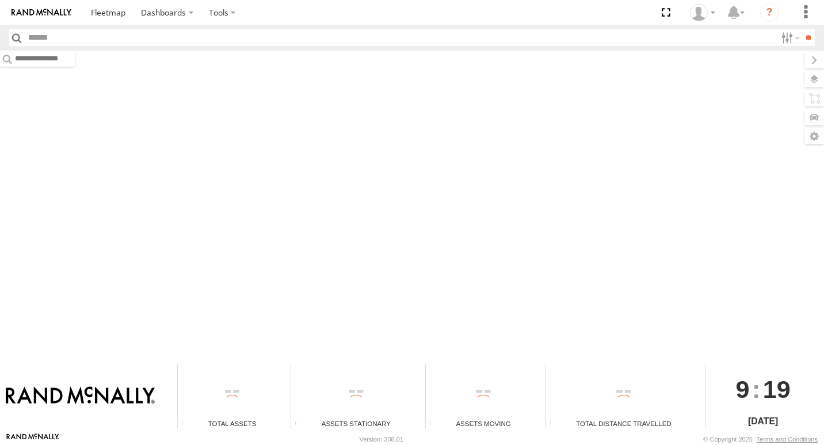  What do you see at coordinates (41, 13) in the screenshot?
I see `img: rand-logo.svg` at bounding box center [41, 13].